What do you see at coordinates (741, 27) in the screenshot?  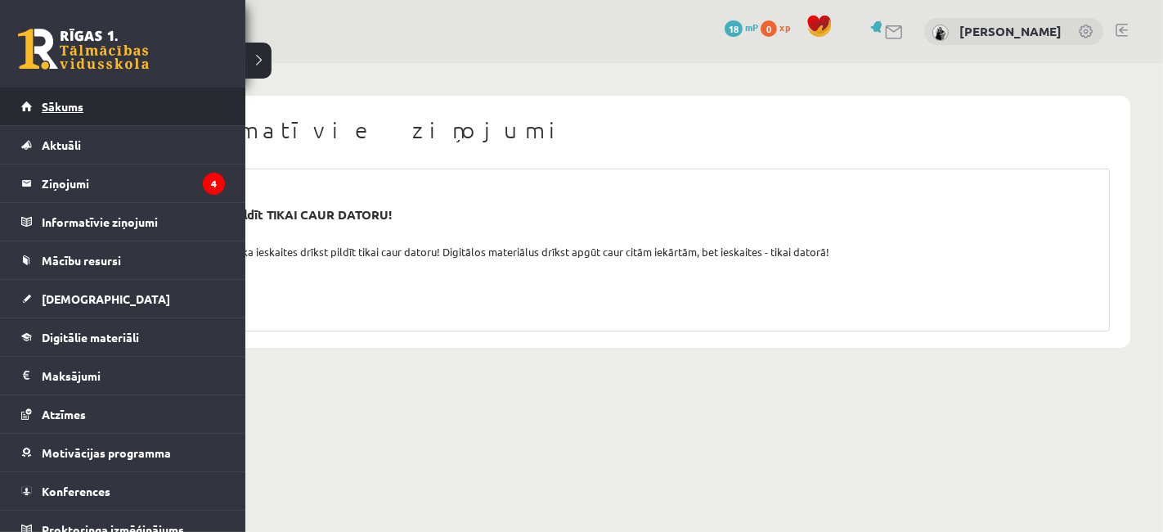 I see `a: 18 mP` at bounding box center [741, 27].